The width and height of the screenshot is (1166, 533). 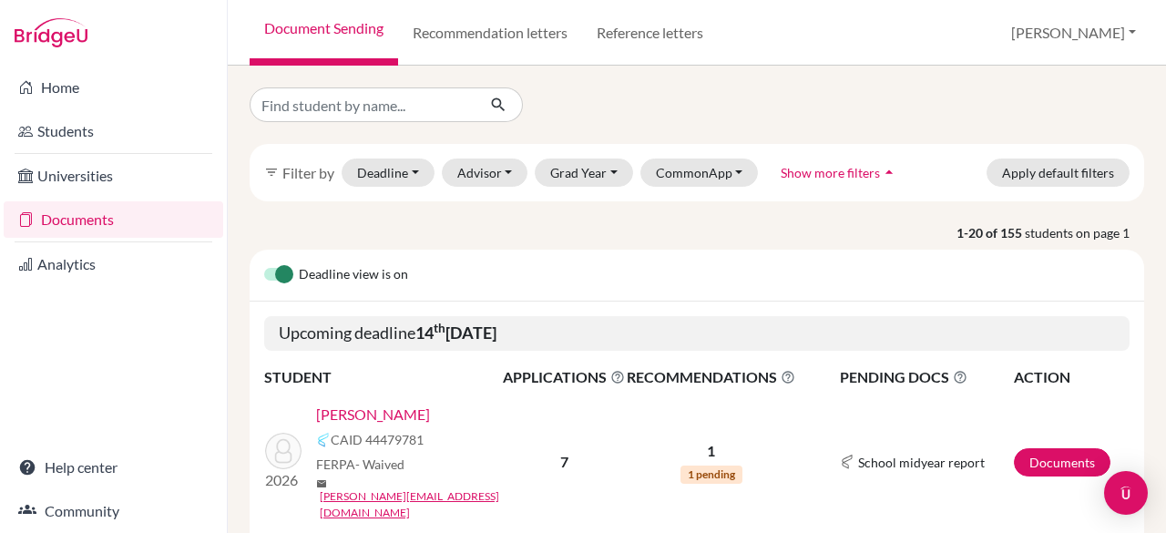 I want to click on a: Universities, so click(x=113, y=176).